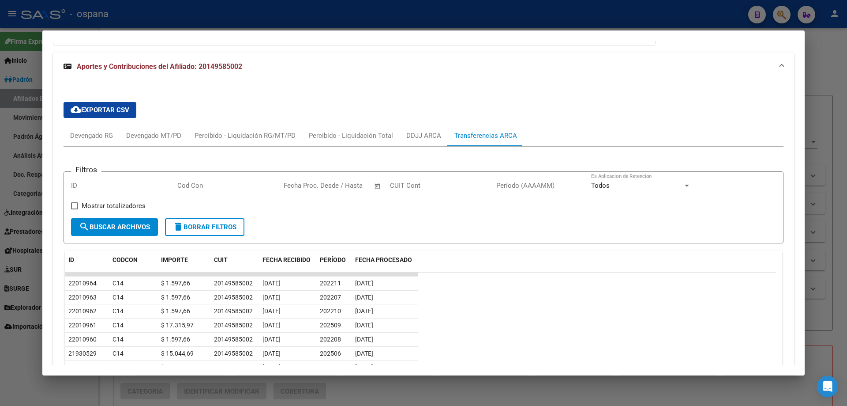 This screenshot has height=406, width=847. Describe the element at coordinates (83, 311) in the screenshot. I see `span: 22010962` at that location.